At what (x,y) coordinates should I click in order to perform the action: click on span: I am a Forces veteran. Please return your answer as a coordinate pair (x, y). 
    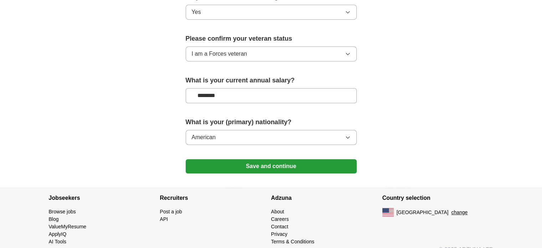
    Looking at the image, I should click on (219, 54).